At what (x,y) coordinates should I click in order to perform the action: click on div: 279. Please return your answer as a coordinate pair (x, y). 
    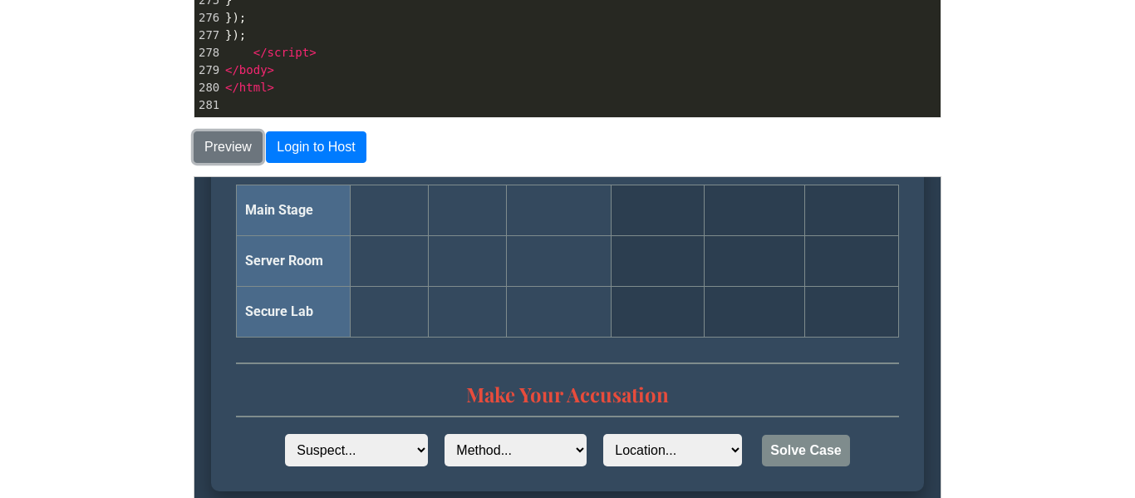
    Looking at the image, I should click on (208, 70).